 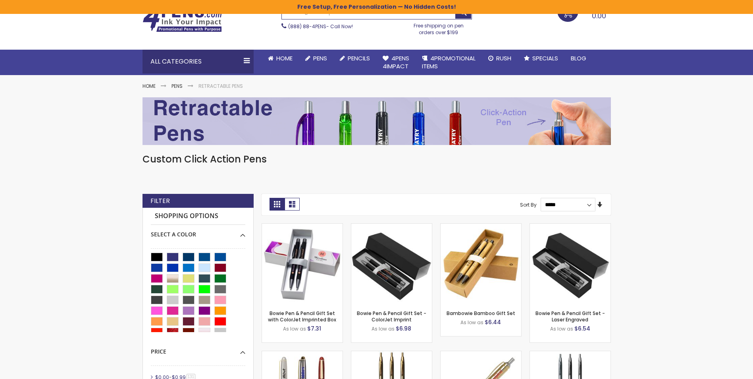 What do you see at coordinates (504, 58) in the screenshot?
I see `span: Rush` at bounding box center [504, 58].